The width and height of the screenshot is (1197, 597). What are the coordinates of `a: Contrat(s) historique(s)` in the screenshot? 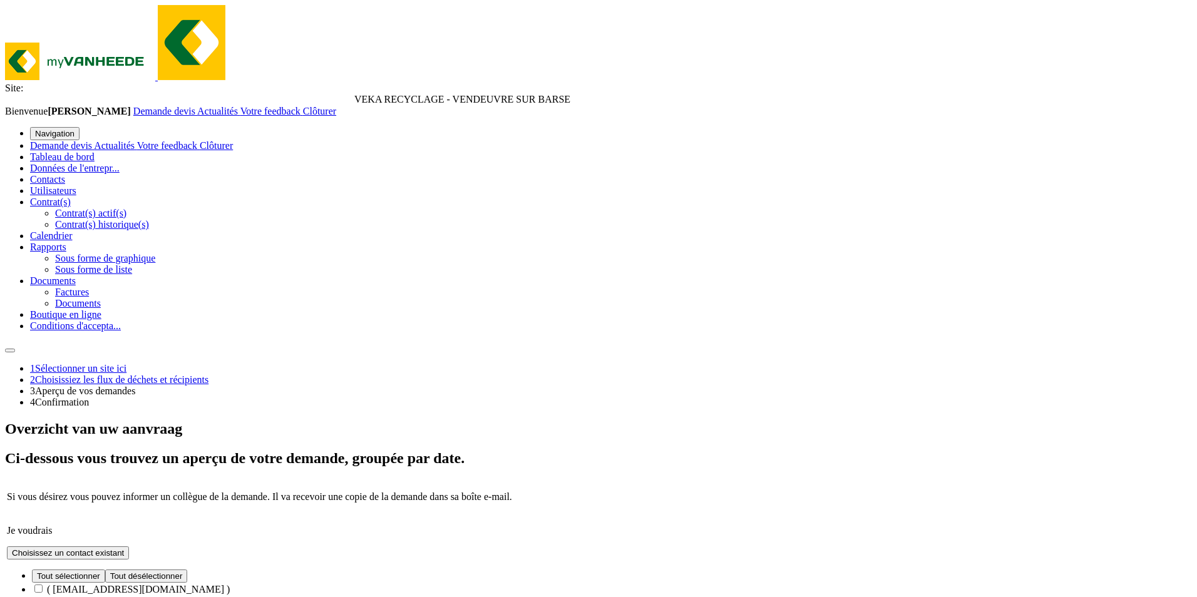 It's located at (102, 224).